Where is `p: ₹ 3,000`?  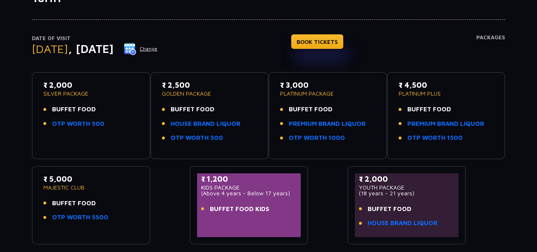
p: ₹ 3,000 is located at coordinates (328, 85).